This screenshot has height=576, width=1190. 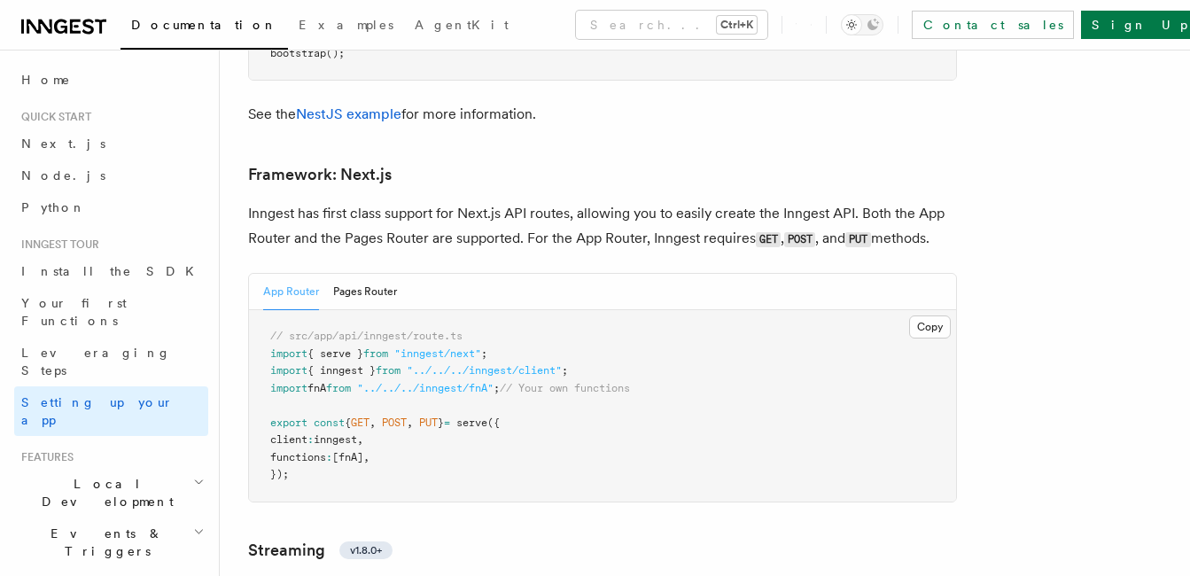 I want to click on span: inngest, so click(x=335, y=439).